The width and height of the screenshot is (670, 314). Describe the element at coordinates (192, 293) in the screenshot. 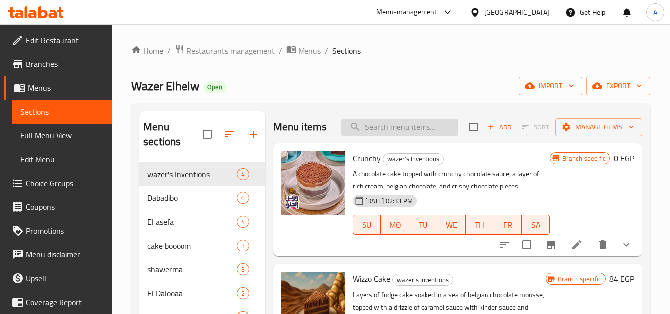

I see `div: El Dalooaa` at that location.